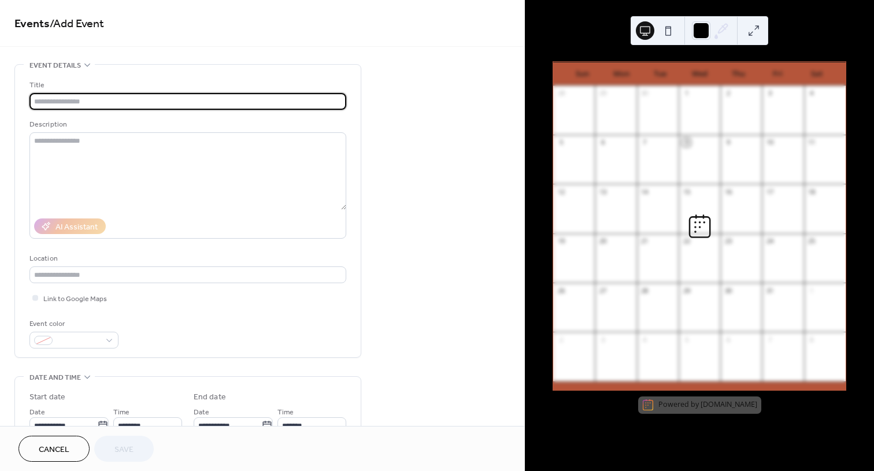 This screenshot has width=874, height=471. I want to click on div: 12, so click(560, 191).